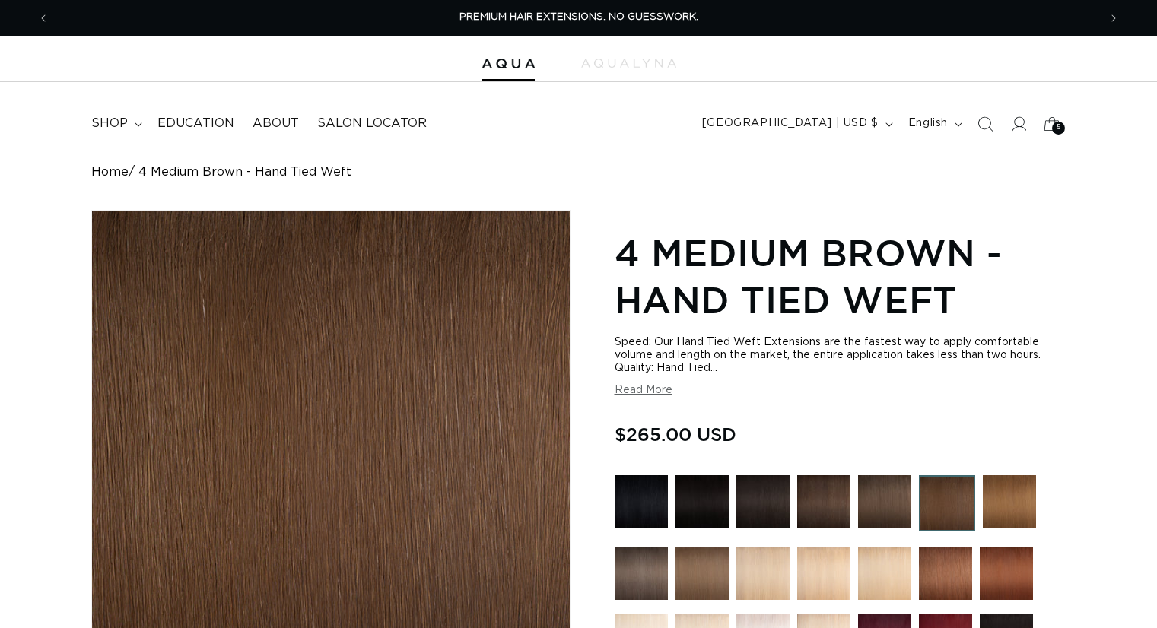  I want to click on a: 30 Brownish Red - Hand Tied Weft, so click(945, 577).